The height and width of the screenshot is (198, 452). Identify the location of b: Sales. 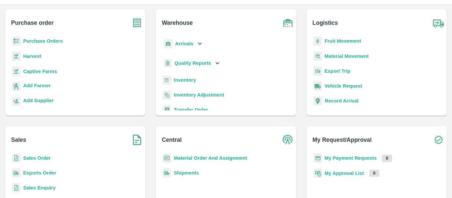
(19, 140).